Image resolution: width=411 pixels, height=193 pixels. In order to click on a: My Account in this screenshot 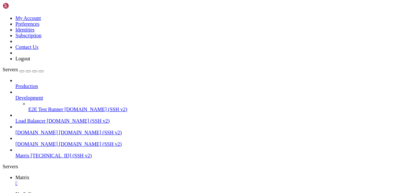, I will do `click(28, 18)`.